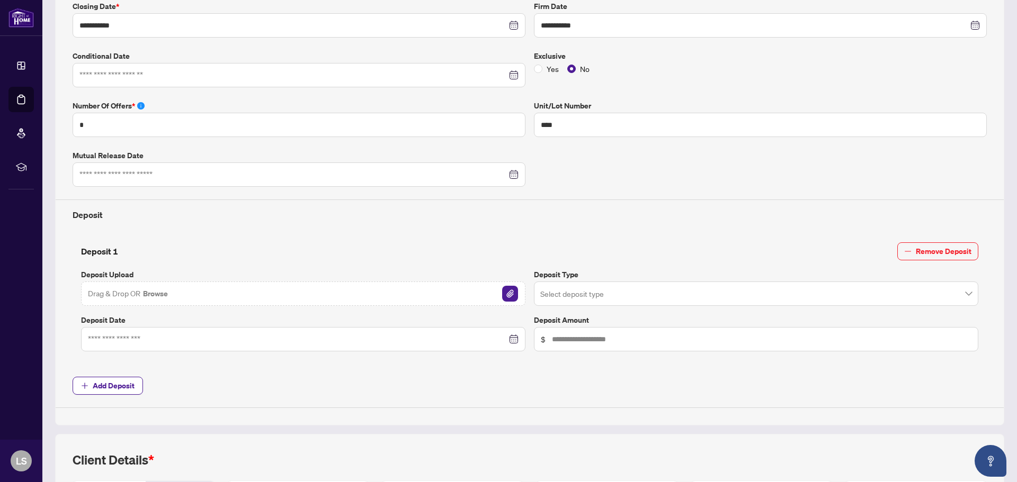 The height and width of the screenshot is (482, 1017). Describe the element at coordinates (113, 386) in the screenshot. I see `span: Add Deposit` at that location.